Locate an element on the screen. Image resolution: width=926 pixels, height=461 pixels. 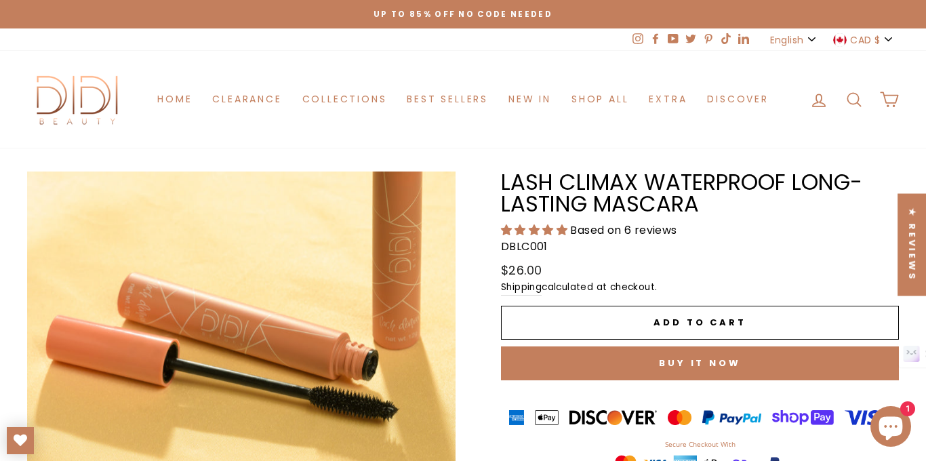
img: mastercard_color.svg is located at coordinates (124, 27).